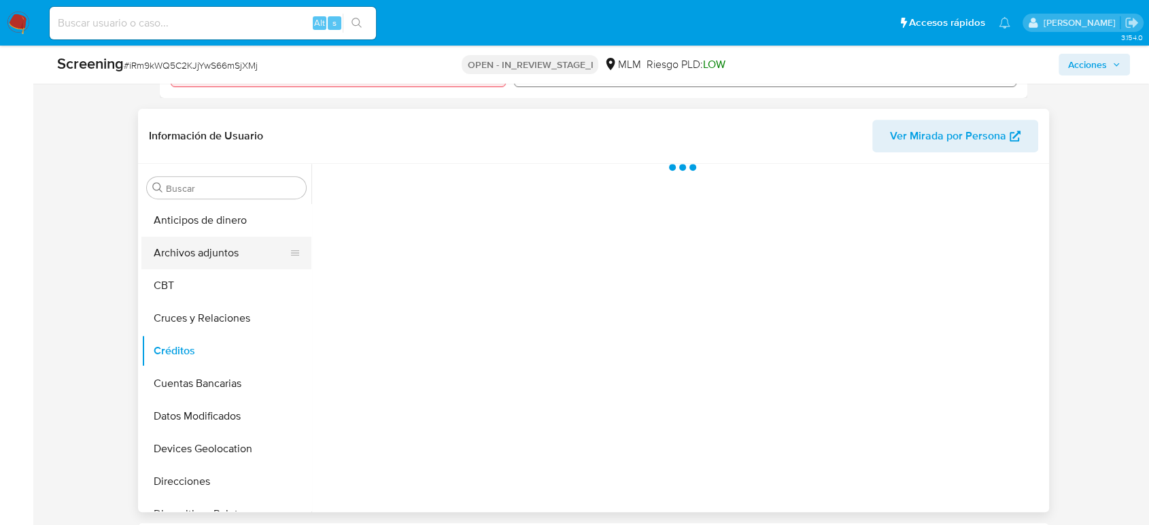  I want to click on span: Alt, so click(320, 22).